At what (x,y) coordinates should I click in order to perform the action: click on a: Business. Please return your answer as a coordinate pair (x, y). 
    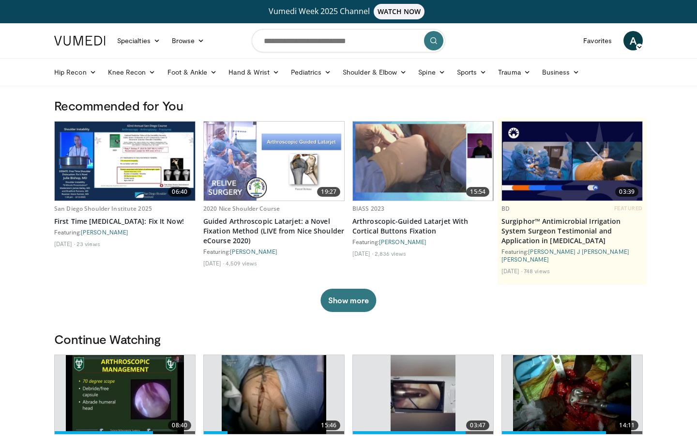
    Looking at the image, I should click on (561, 72).